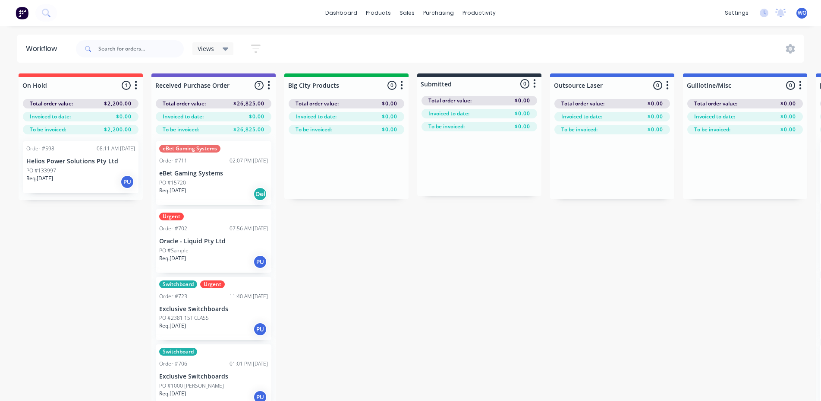  I want to click on div: Order #711, so click(173, 161).